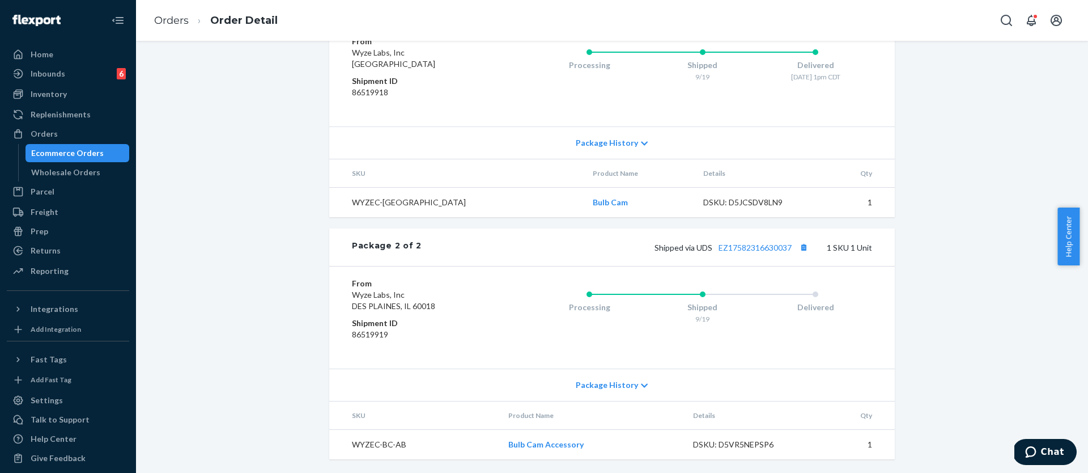 The height and width of the screenshot is (473, 1088). What do you see at coordinates (66, 172) in the screenshot?
I see `div: Wholesale Orders` at bounding box center [66, 172].